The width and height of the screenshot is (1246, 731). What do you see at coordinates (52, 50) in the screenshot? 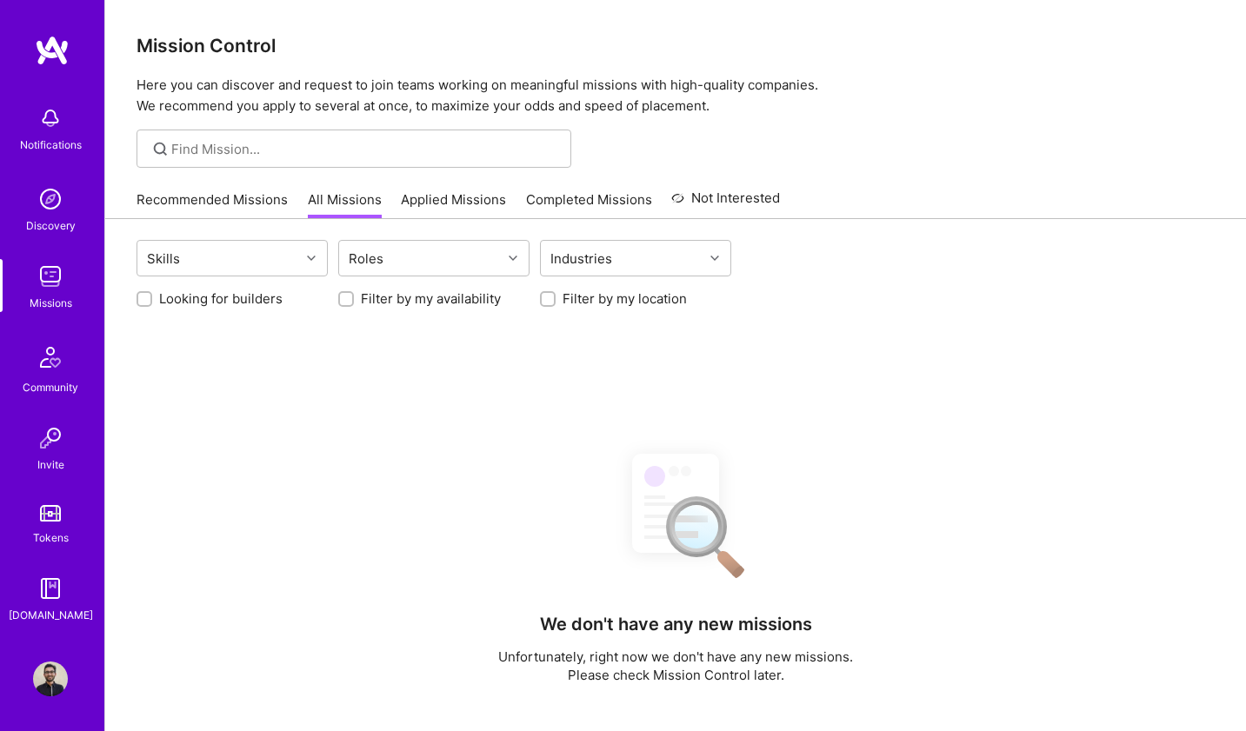
I see `img: logo` at bounding box center [52, 50].